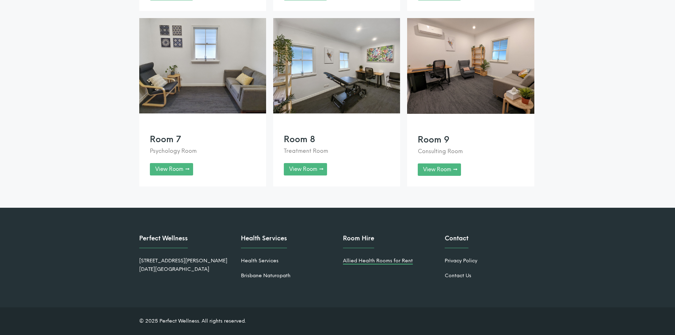 The image size is (675, 335). Describe the element at coordinates (461, 261) in the screenshot. I see `a: Privacy Policy` at that location.